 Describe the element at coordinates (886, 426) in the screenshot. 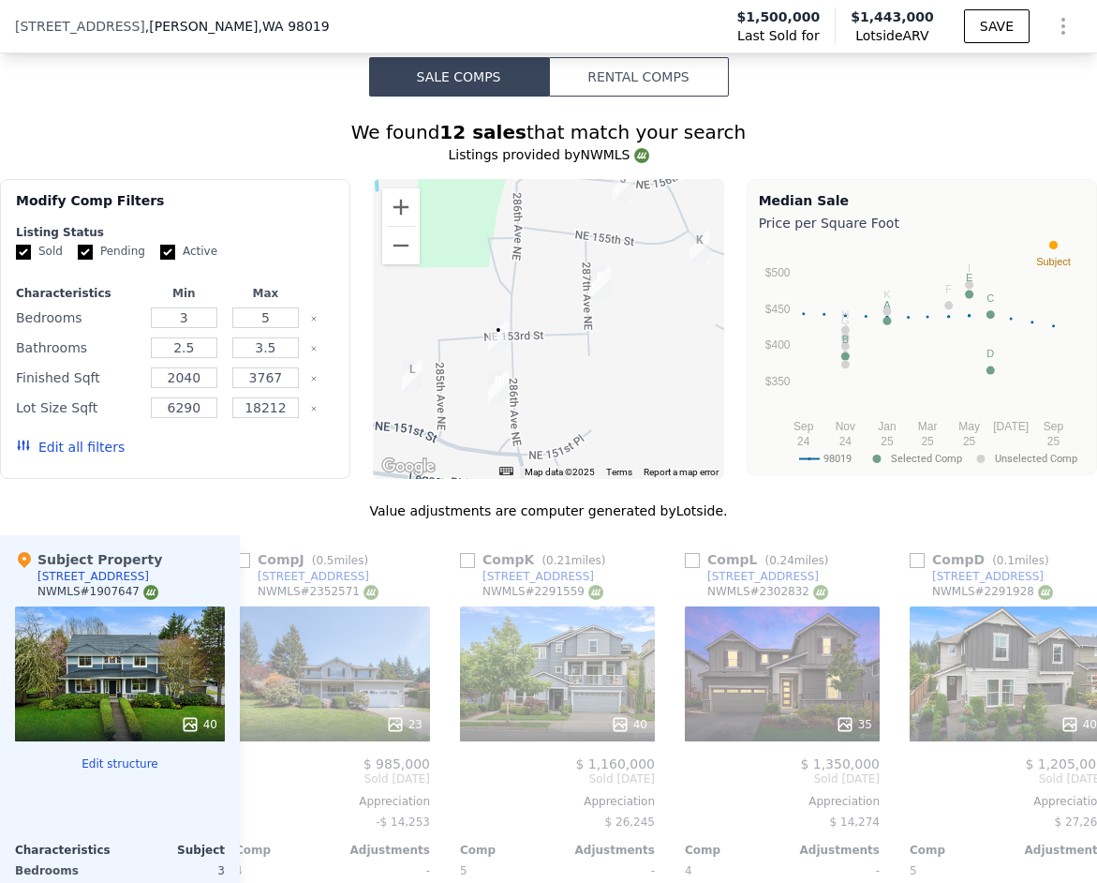

I see `text: Jan` at that location.